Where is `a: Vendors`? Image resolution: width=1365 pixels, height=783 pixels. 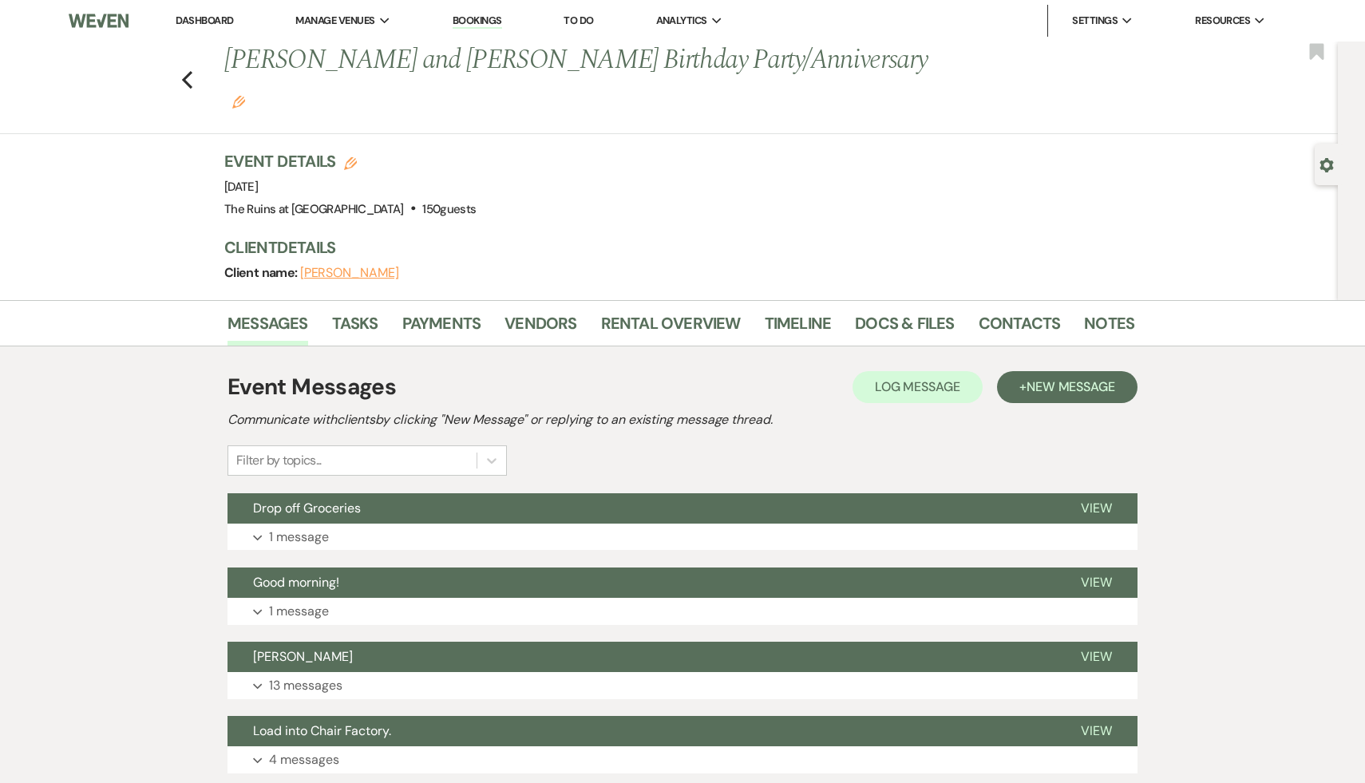 a: Vendors is located at coordinates (541, 328).